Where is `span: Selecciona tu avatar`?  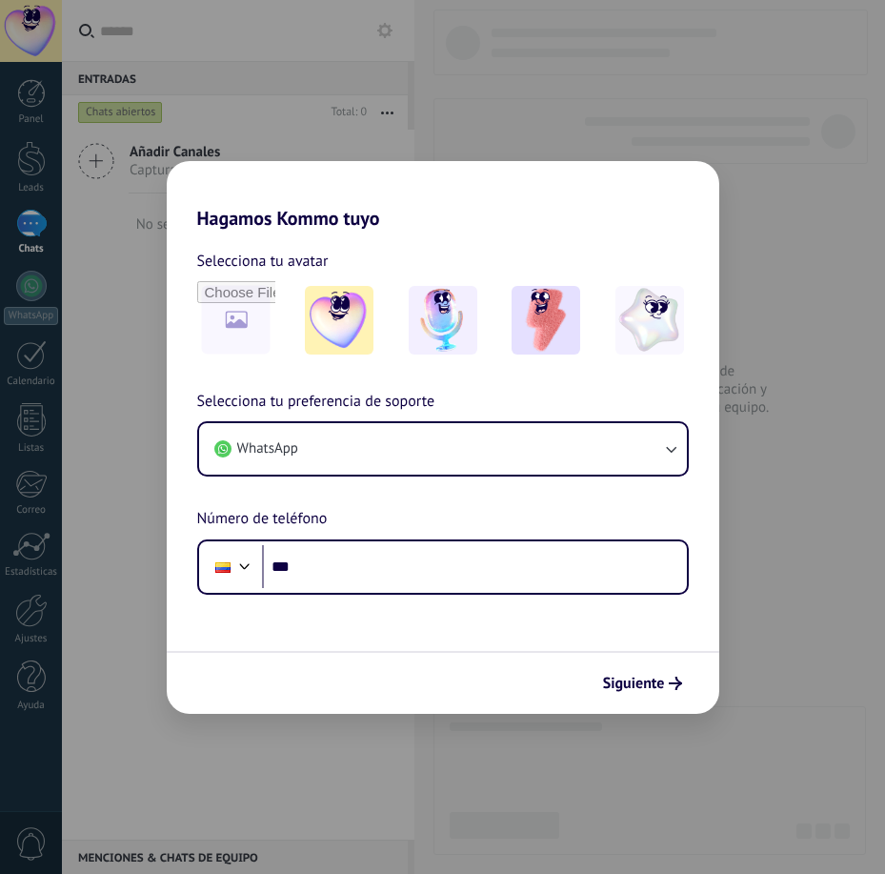
span: Selecciona tu avatar is located at coordinates (263, 261).